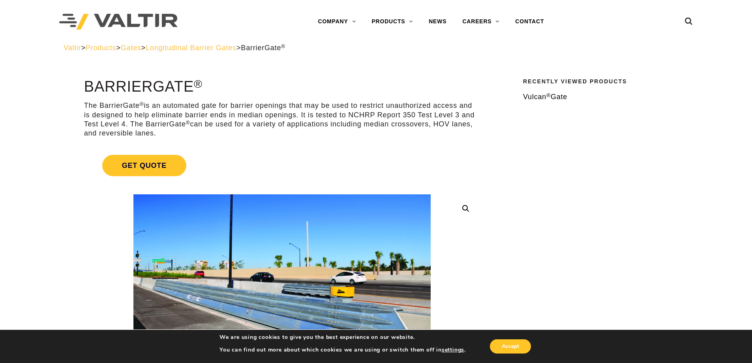 The width and height of the screenshot is (752, 363). Describe the element at coordinates (453, 350) in the screenshot. I see `button: settings` at that location.